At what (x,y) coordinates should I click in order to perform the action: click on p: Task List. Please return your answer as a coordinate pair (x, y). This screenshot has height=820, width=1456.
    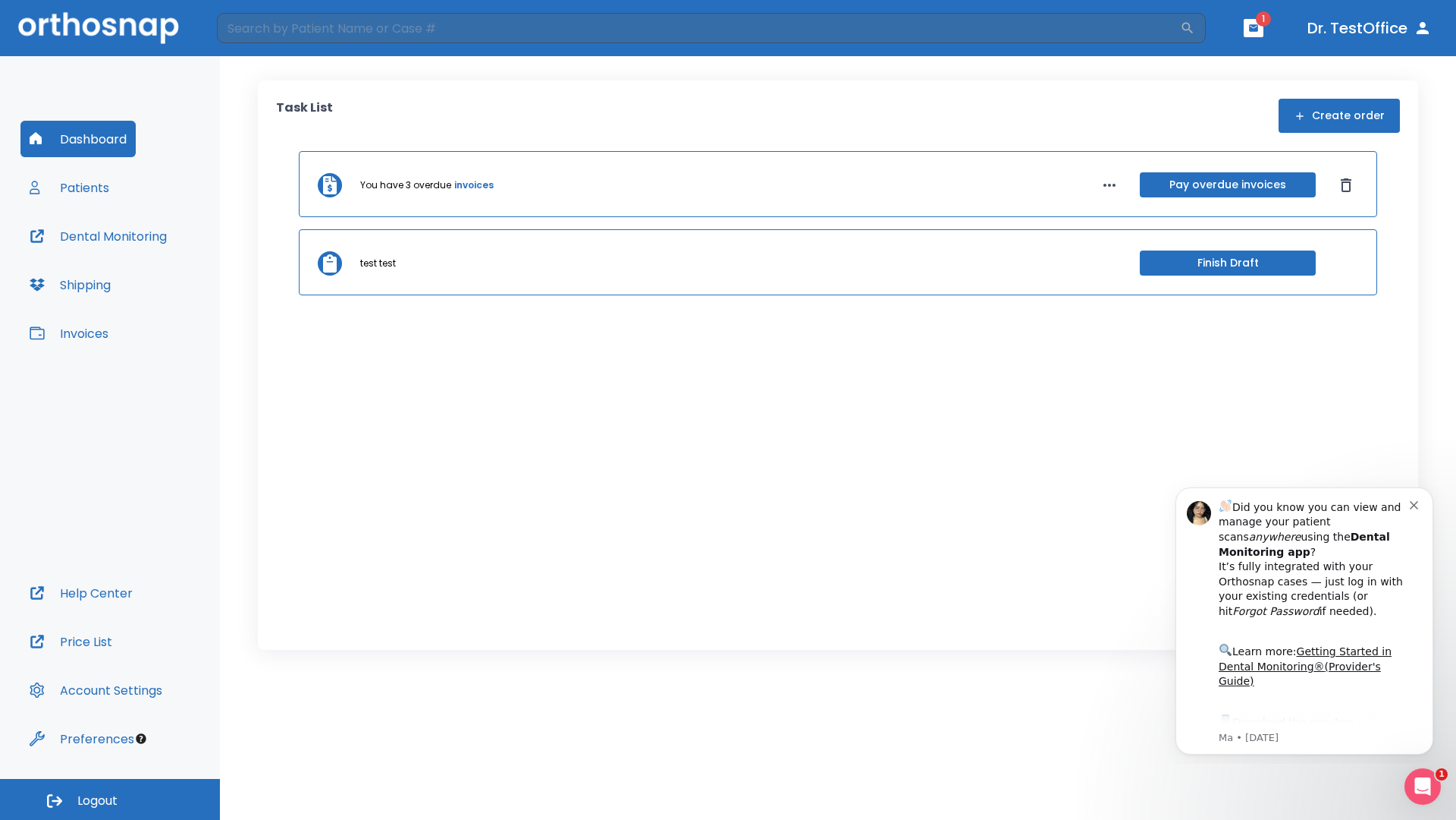
    Looking at the image, I should click on (304, 115).